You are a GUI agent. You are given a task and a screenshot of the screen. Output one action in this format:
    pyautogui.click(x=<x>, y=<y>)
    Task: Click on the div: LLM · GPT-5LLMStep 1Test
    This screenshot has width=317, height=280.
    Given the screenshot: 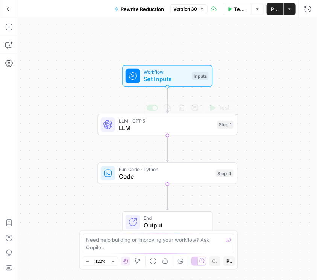 What is the action you would take?
    pyautogui.click(x=168, y=125)
    